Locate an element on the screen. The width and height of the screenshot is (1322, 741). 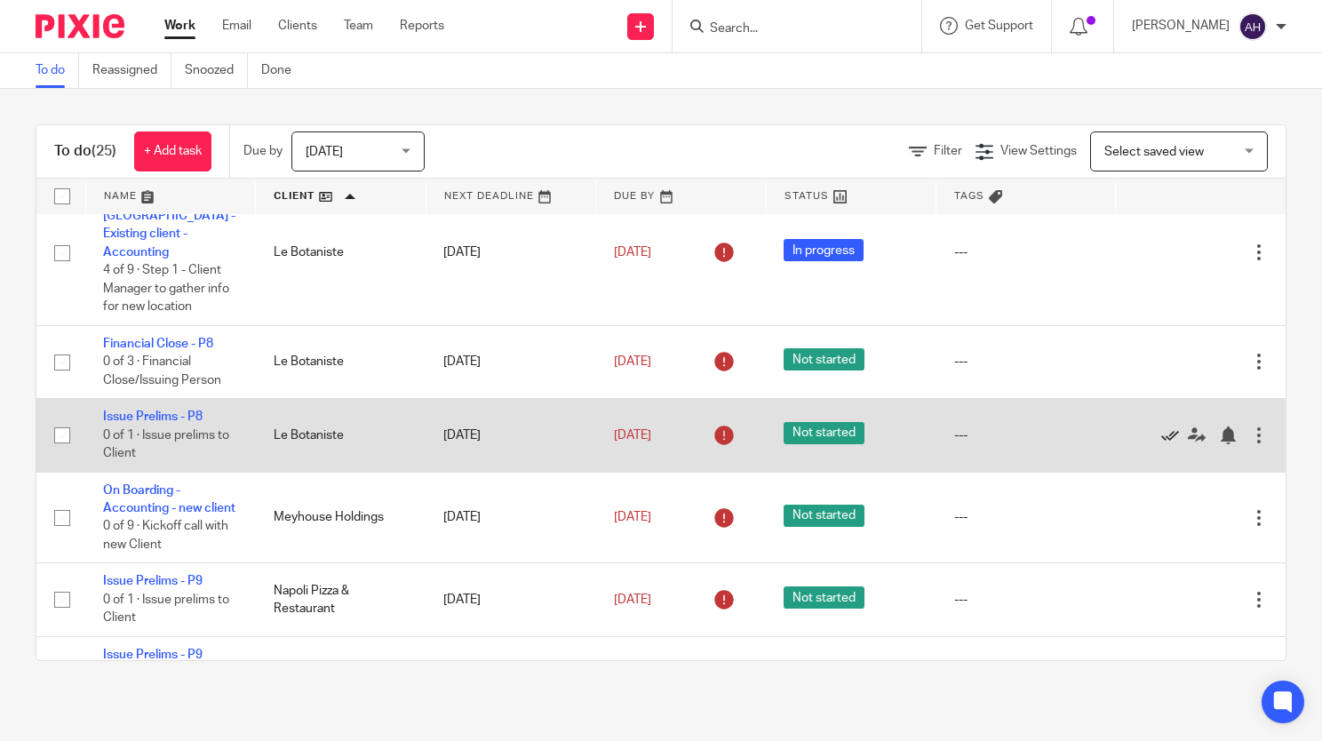
h1: To do is located at coordinates (85, 151).